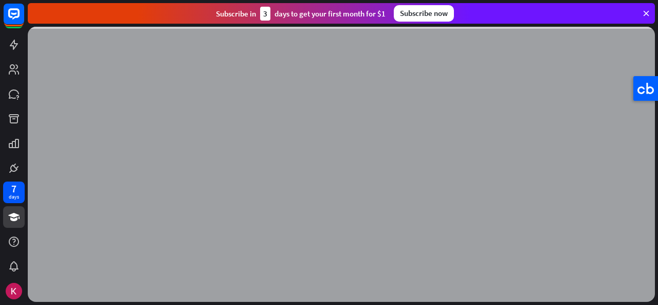  What do you see at coordinates (14, 192) in the screenshot?
I see `a: 7 days` at bounding box center [14, 192].